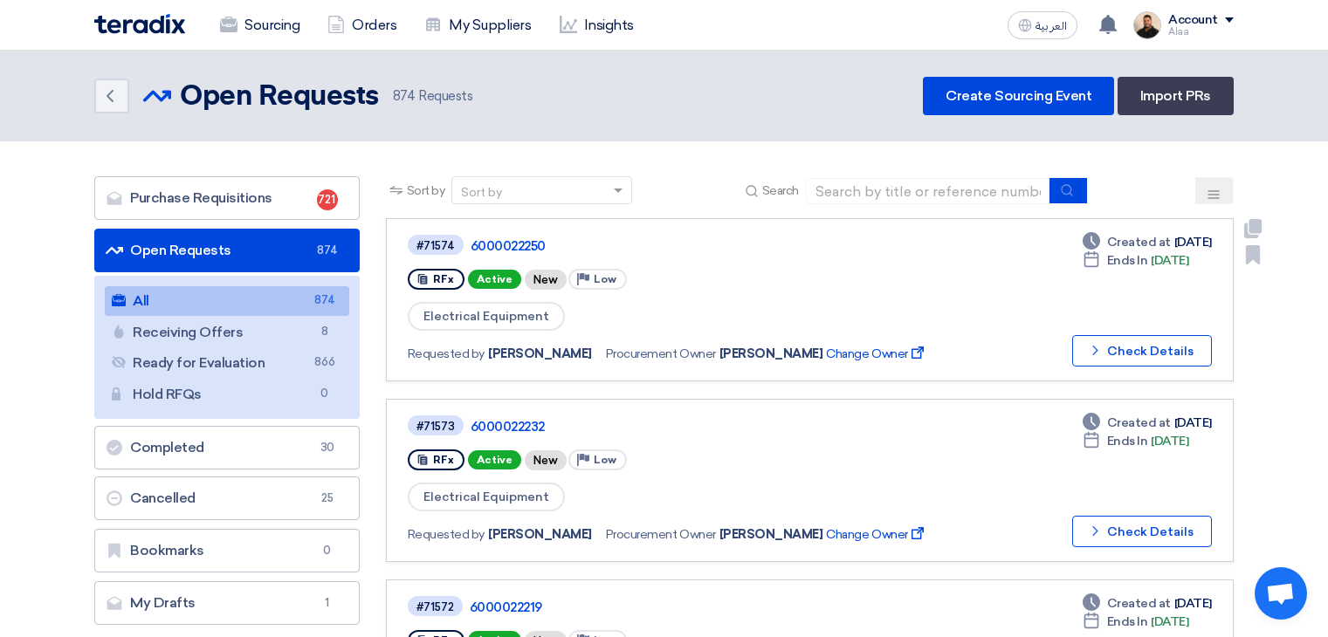  I want to click on span: 1, so click(327, 603).